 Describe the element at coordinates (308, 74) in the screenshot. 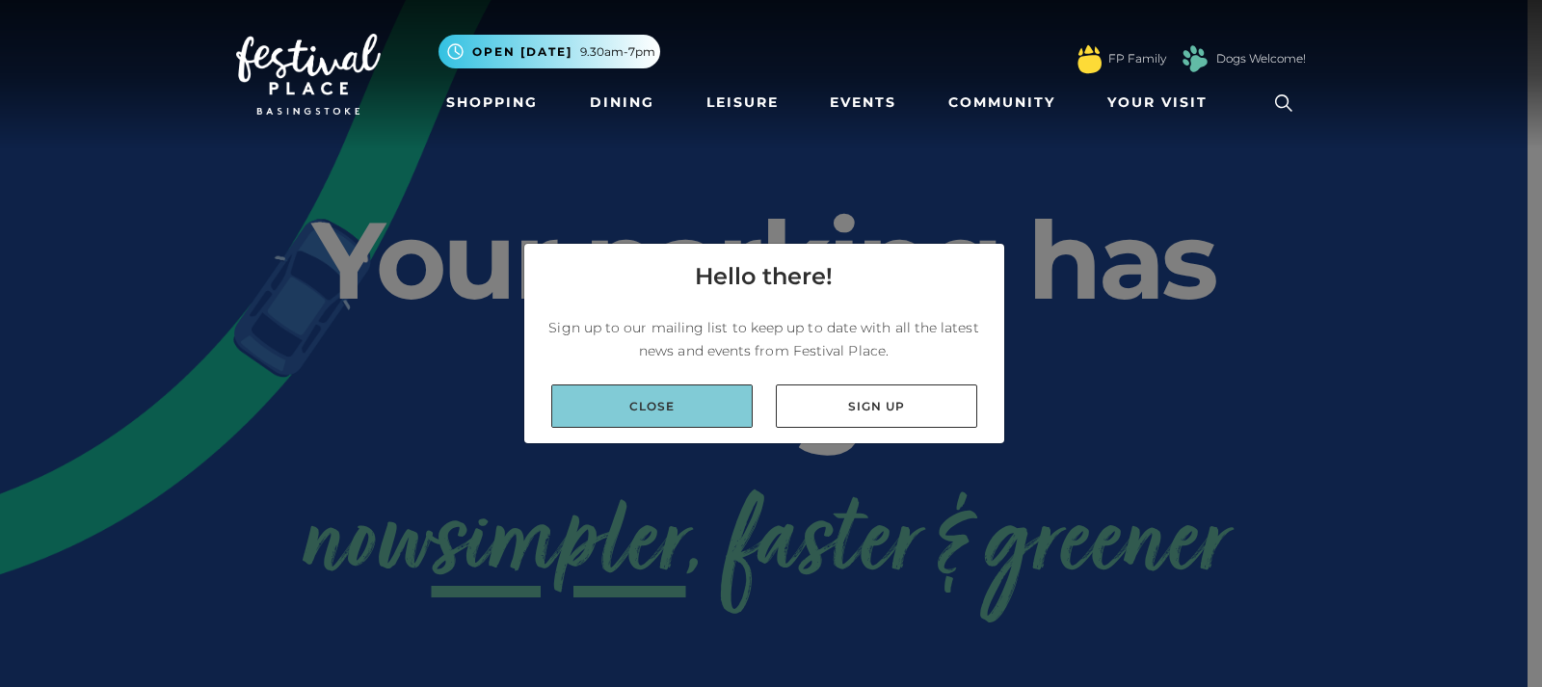

I see `img: Festival Place Logo` at that location.